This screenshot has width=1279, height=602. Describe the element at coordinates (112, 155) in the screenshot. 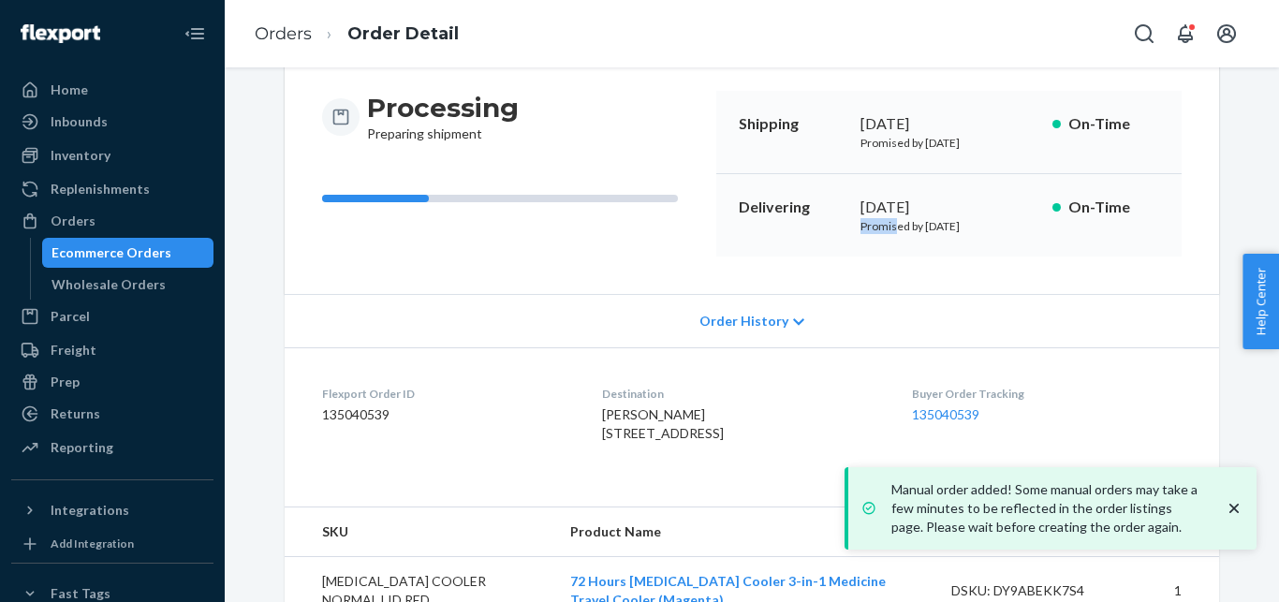

I see `a: Inventory` at that location.